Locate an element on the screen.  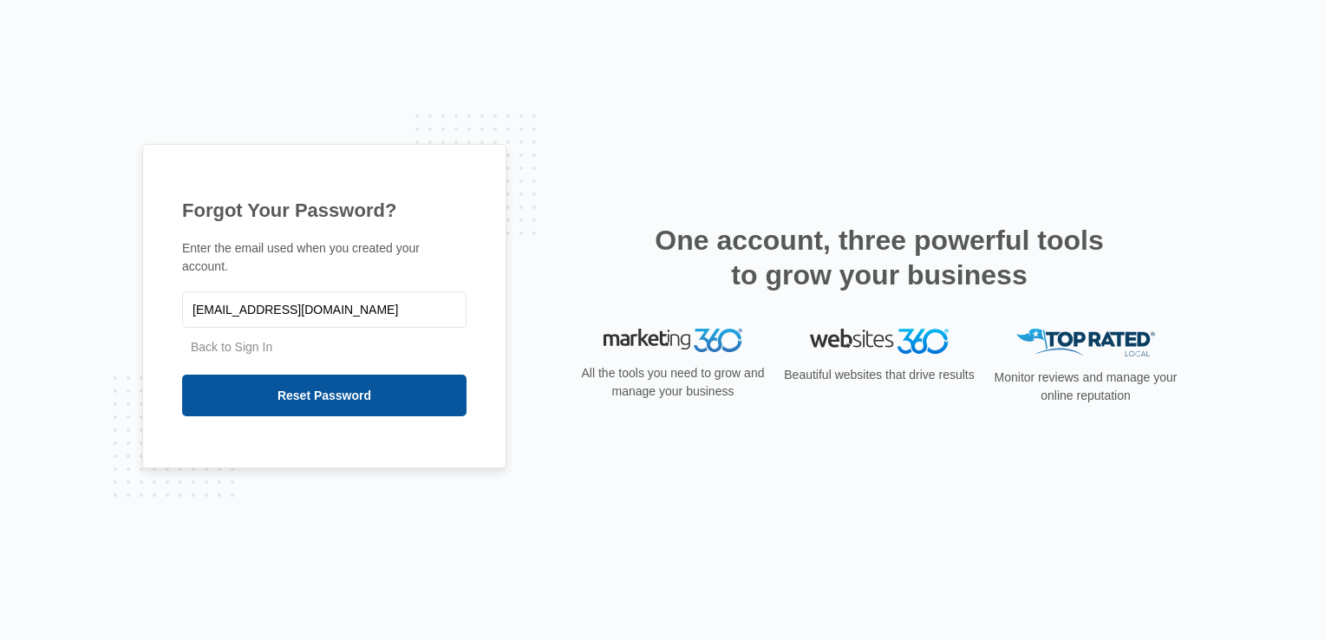
h1: Forgot Your Password? is located at coordinates (324, 210).